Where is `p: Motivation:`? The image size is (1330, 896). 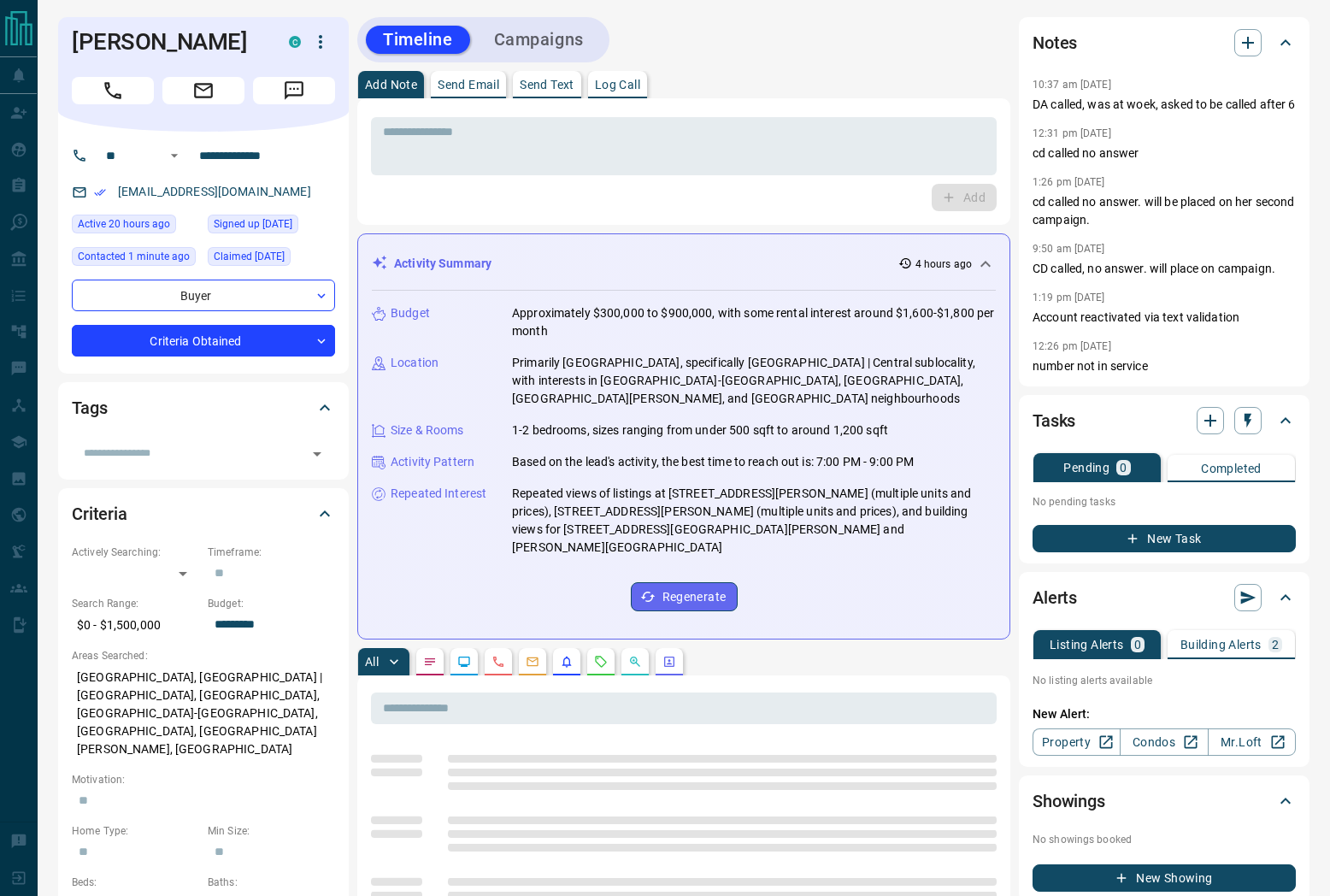
p: Motivation: is located at coordinates (204, 780).